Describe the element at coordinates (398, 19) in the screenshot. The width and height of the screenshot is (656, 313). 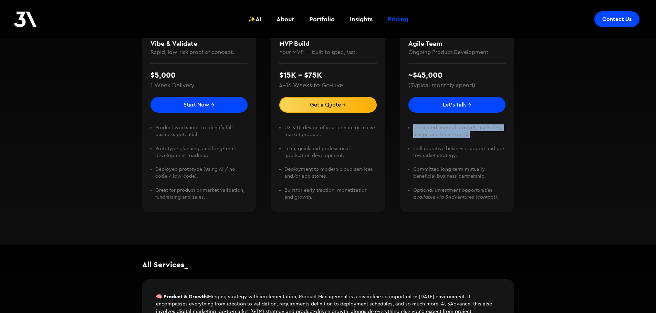
I see `a: Pricing` at that location.